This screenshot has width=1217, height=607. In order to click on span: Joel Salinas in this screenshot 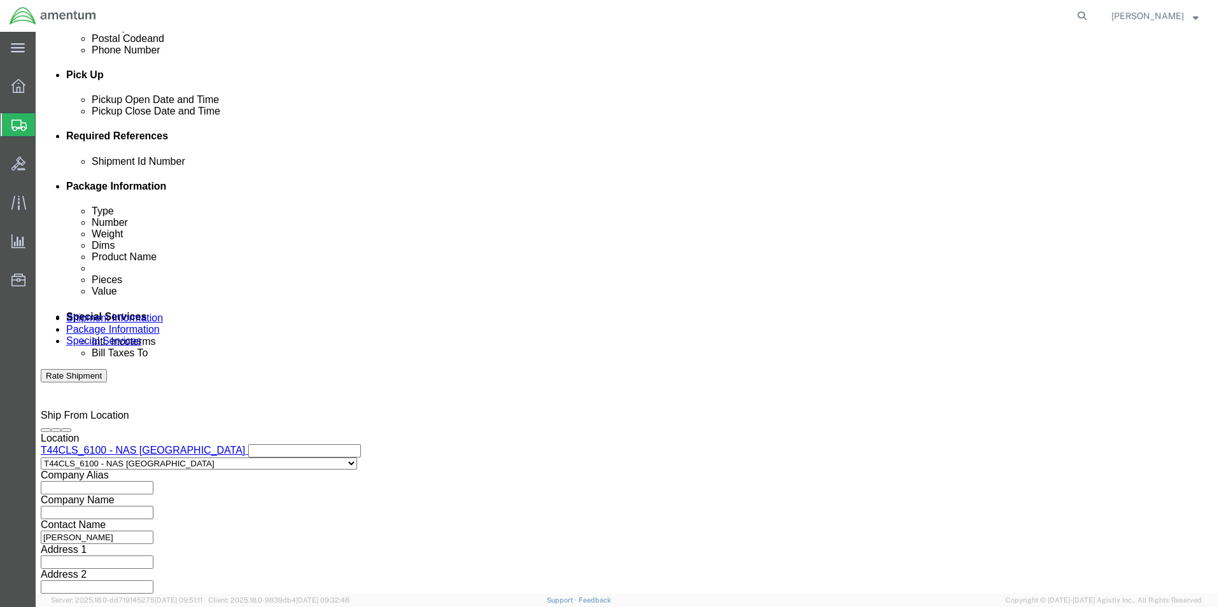, I will do `click(1148, 16)`.